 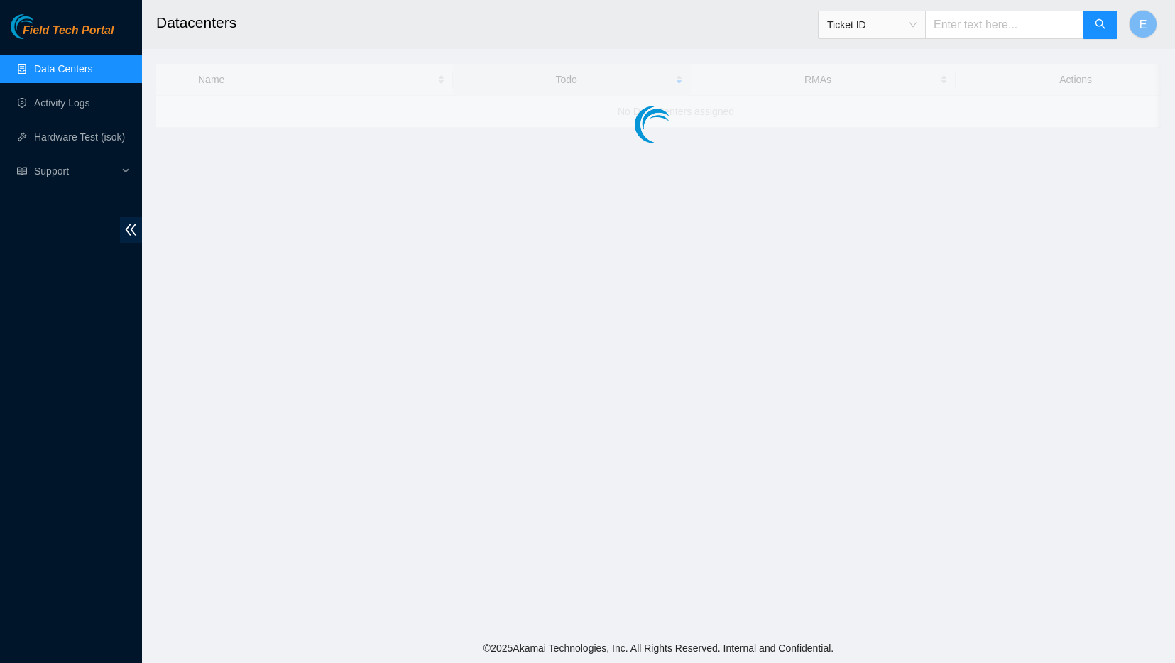 I want to click on button: search, so click(x=1101, y=25).